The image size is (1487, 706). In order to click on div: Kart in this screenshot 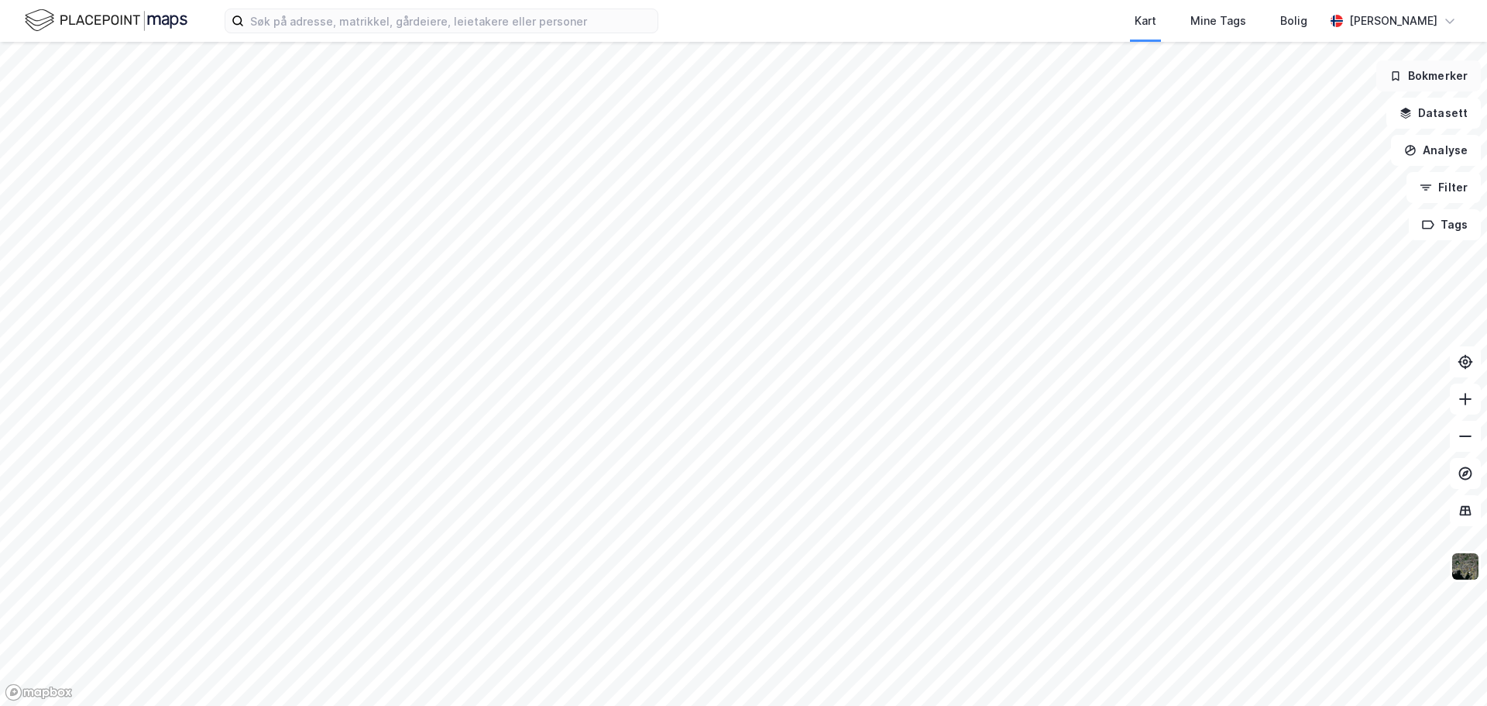, I will do `click(1146, 21)`.